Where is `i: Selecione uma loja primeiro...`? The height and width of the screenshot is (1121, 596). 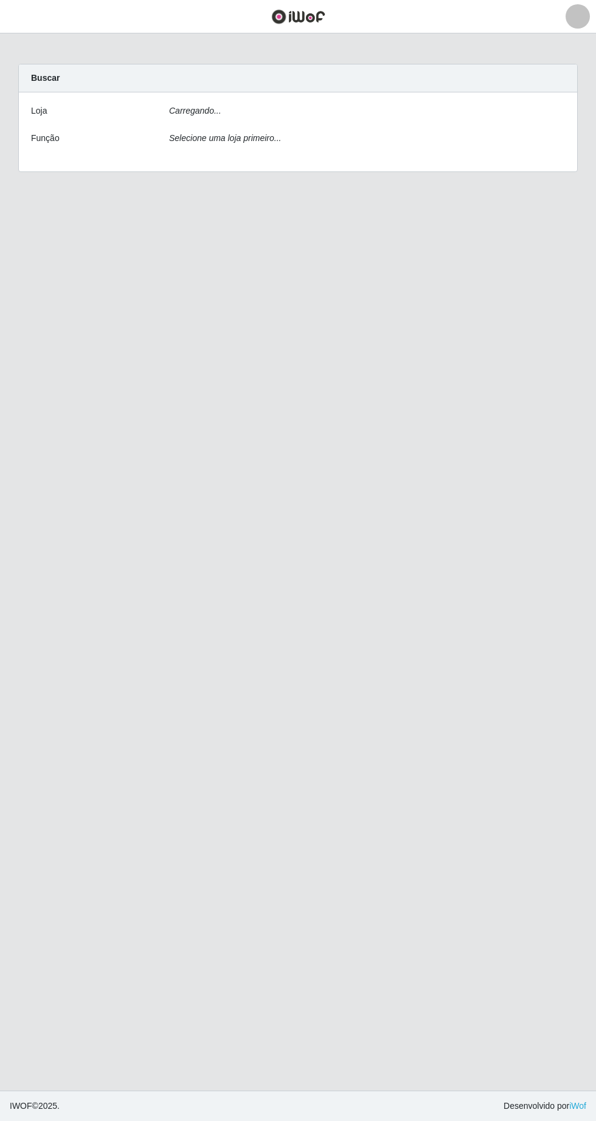 i: Selecione uma loja primeiro... is located at coordinates (225, 138).